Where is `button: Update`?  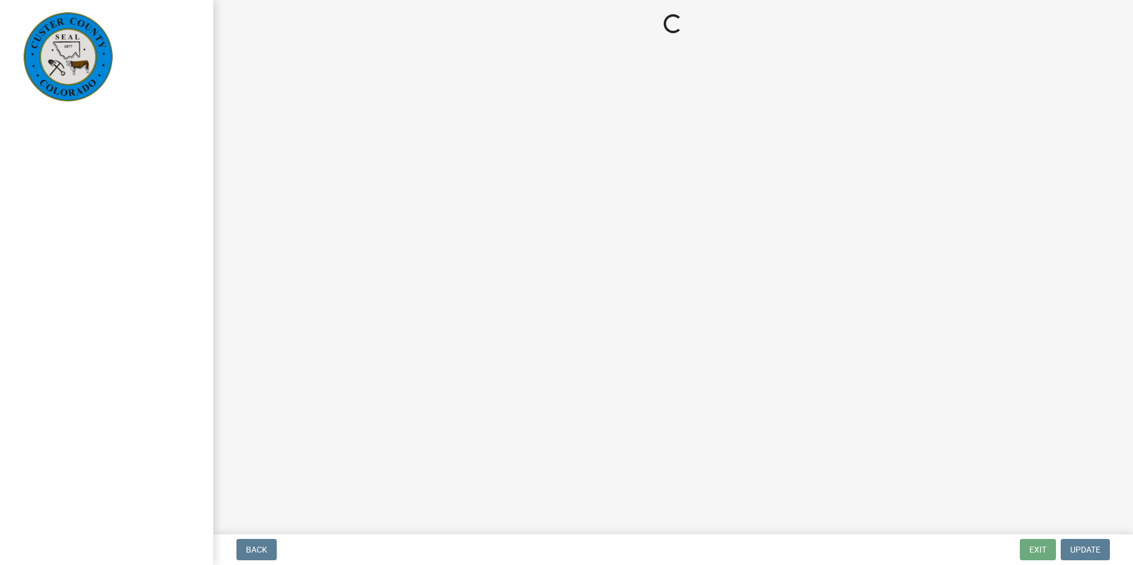 button: Update is located at coordinates (1085, 550).